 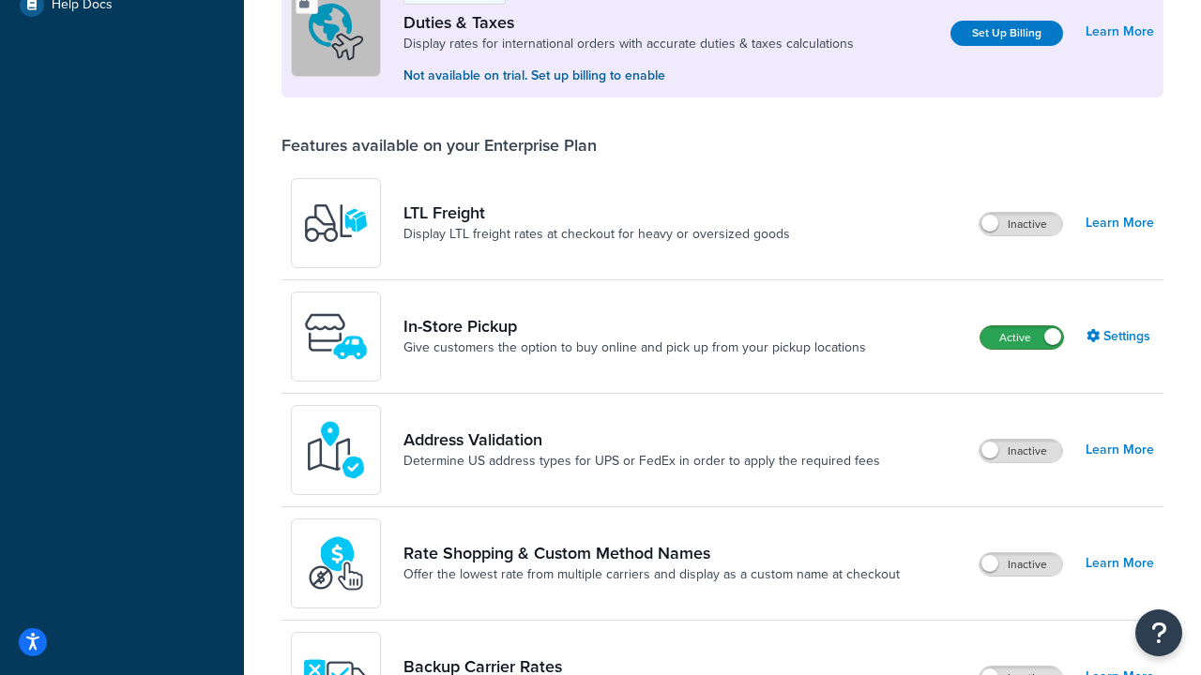 What do you see at coordinates (651, 575) in the screenshot?
I see `a: Offer the lowest rate from multiple carriers and display as a custom name at checkout` at bounding box center [651, 575].